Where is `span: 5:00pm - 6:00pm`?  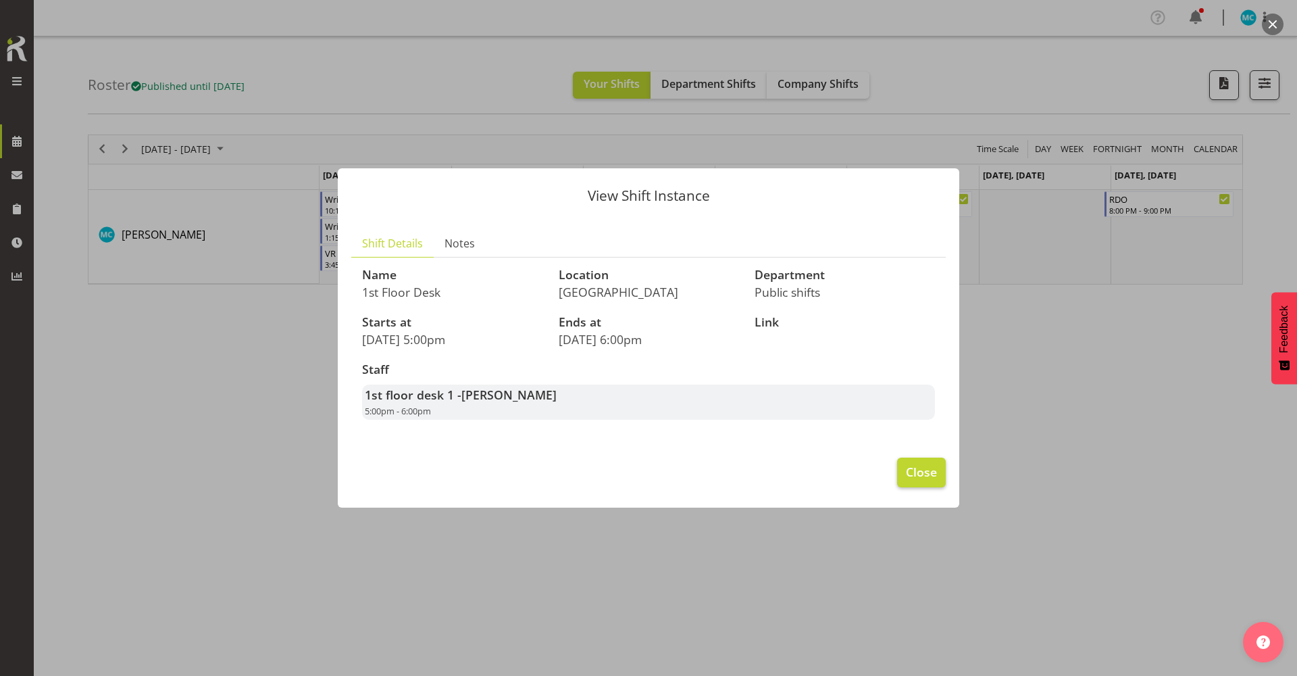 span: 5:00pm - 6:00pm is located at coordinates (398, 411).